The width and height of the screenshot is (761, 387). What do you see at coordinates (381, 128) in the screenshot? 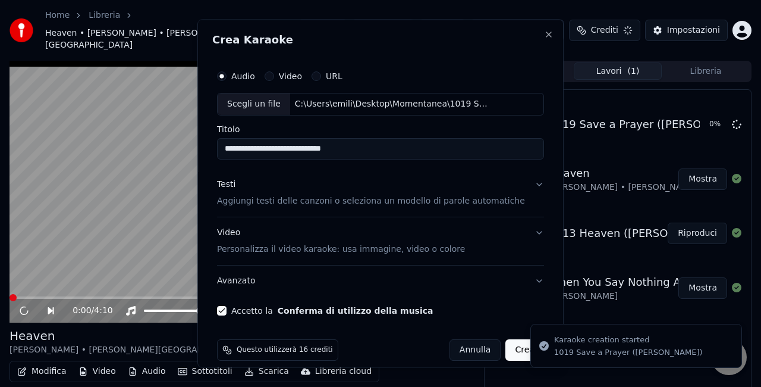
I see `label: Titolo` at bounding box center [381, 128].